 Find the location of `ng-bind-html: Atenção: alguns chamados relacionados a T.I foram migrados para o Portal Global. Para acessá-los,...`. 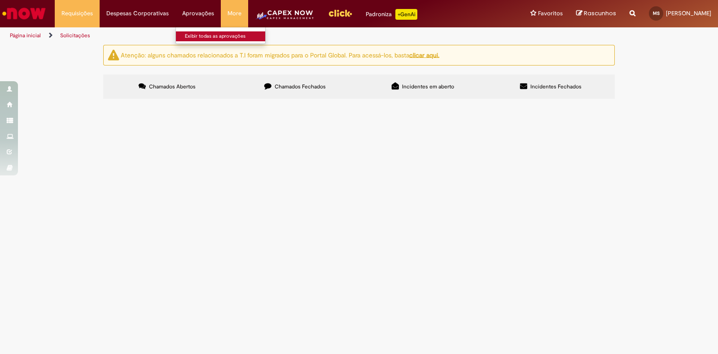

ng-bind-html: Atenção: alguns chamados relacionados a T.I foram migrados para o Portal Global. Para acessá-los,... is located at coordinates (280, 55).